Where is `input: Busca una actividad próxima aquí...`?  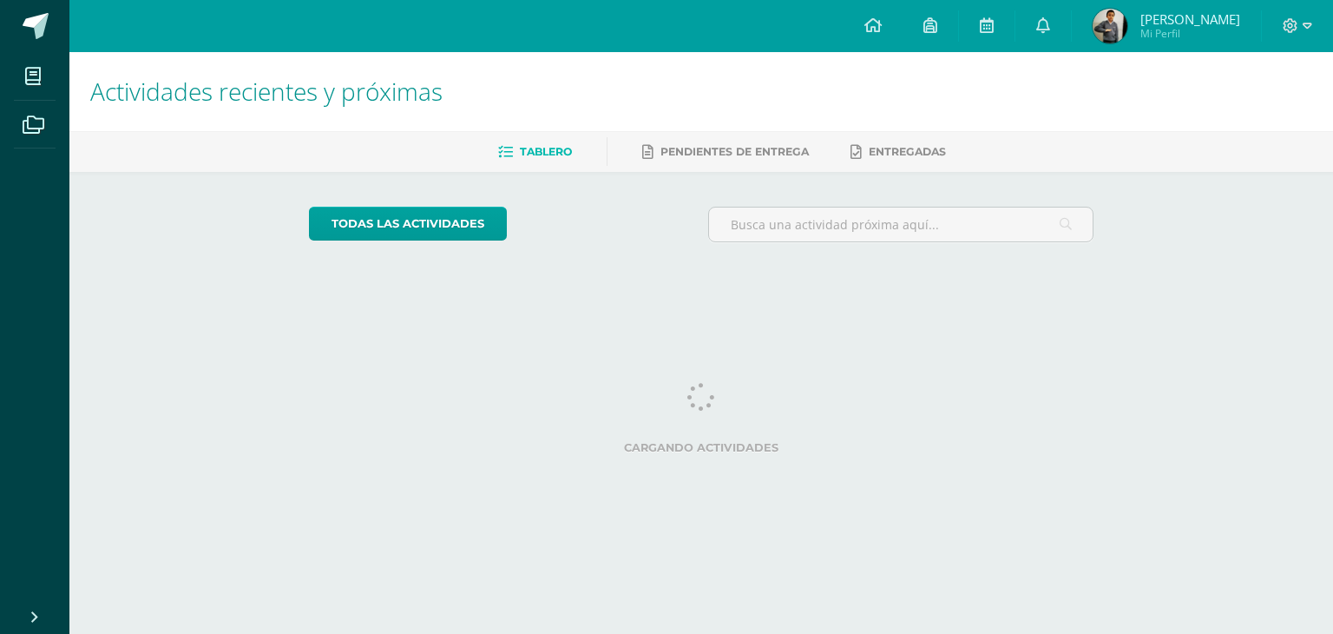 input: Busca una actividad próxima aquí... is located at coordinates (901, 224).